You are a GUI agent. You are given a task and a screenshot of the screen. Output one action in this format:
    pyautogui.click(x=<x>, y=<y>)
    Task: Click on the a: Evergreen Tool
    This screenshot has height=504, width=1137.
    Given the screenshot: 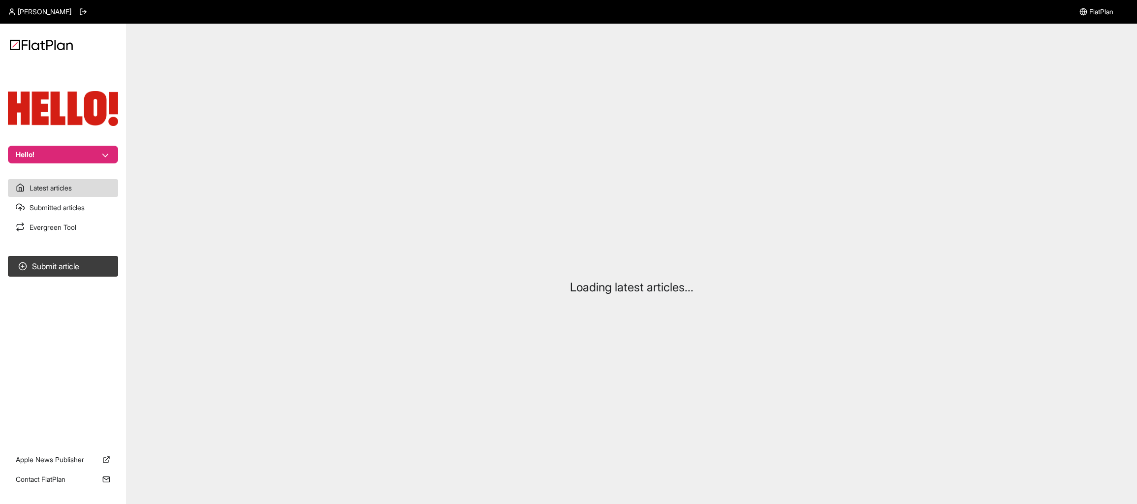 What is the action you would take?
    pyautogui.click(x=63, y=227)
    